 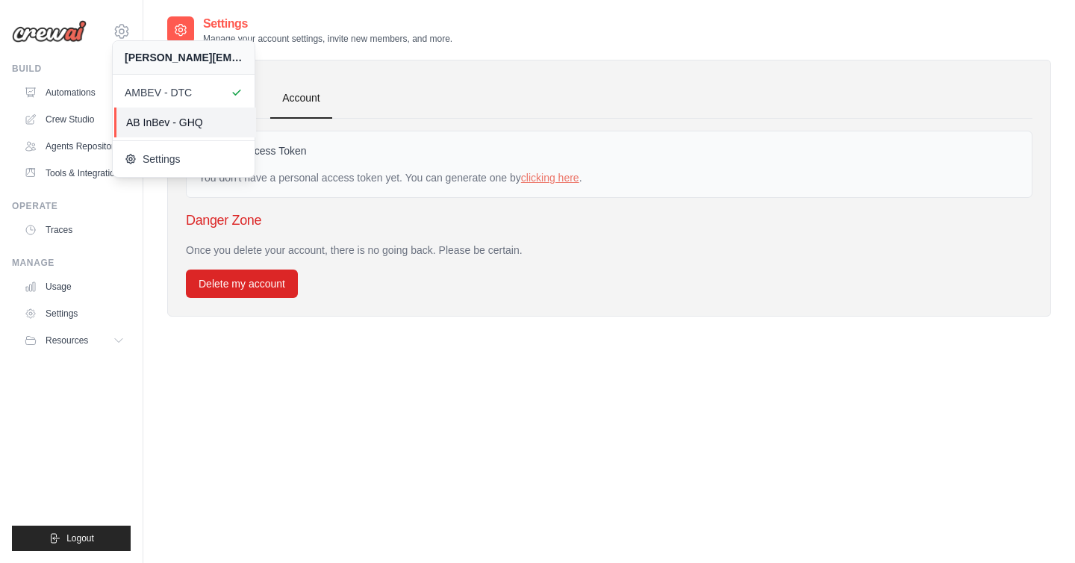 What do you see at coordinates (328, 24) in the screenshot?
I see `h2: Settings` at bounding box center [328, 24].